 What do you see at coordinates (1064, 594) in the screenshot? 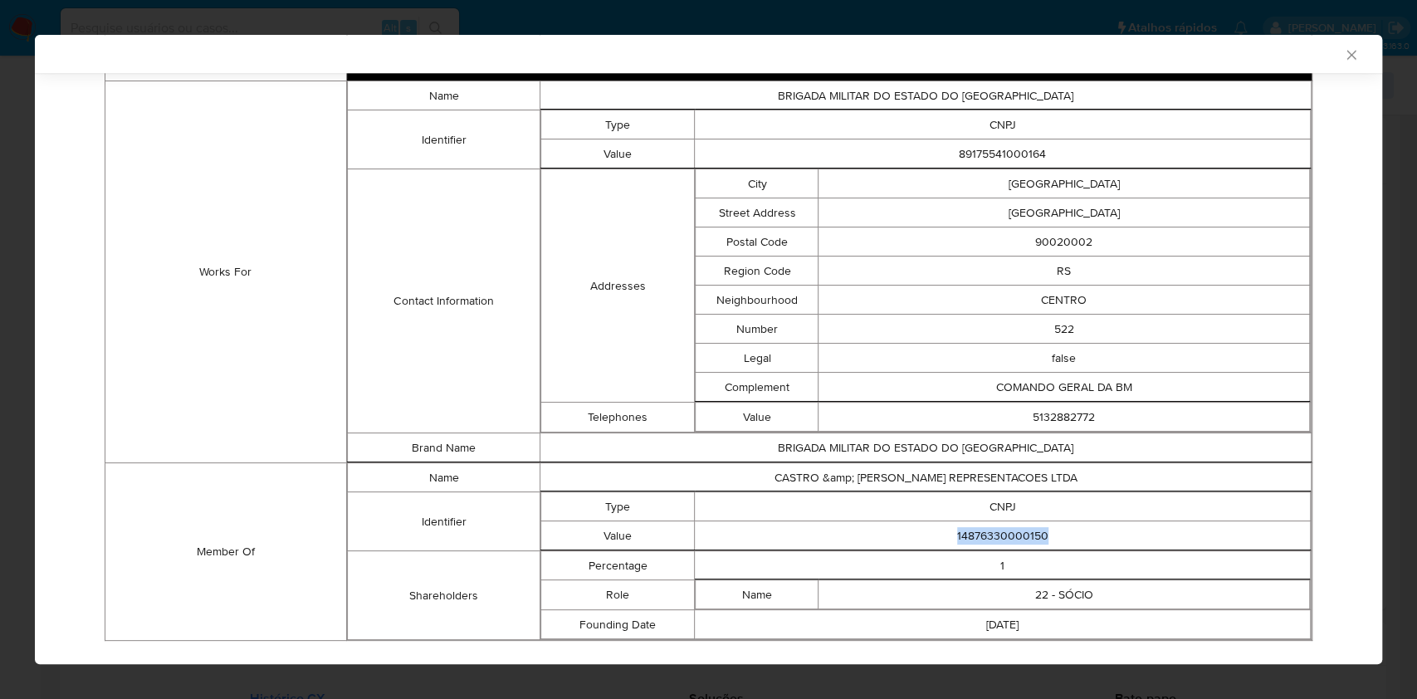
I see `td: 22 - SÓCIO` at bounding box center [1064, 594].